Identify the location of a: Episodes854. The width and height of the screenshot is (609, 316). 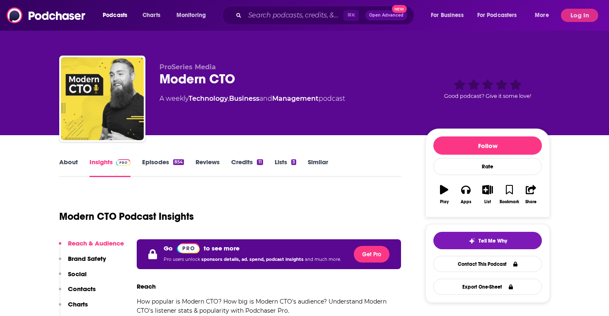
(163, 167).